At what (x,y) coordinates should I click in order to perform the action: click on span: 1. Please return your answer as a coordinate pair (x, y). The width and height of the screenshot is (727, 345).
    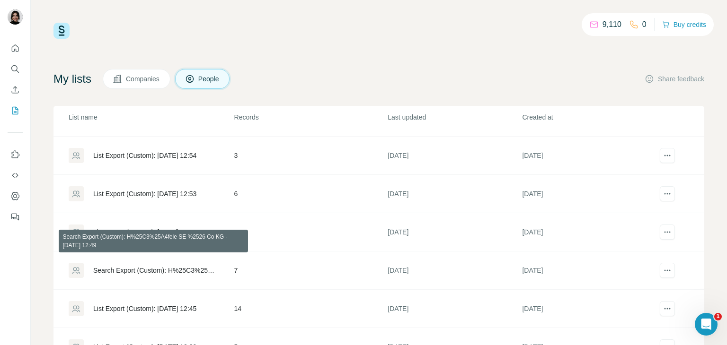
    Looking at the image, I should click on (718, 317).